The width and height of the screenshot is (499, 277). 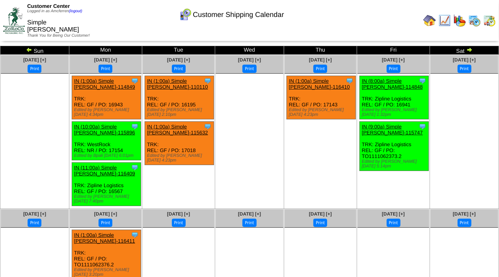 I want to click on td: Sun, so click(x=35, y=50).